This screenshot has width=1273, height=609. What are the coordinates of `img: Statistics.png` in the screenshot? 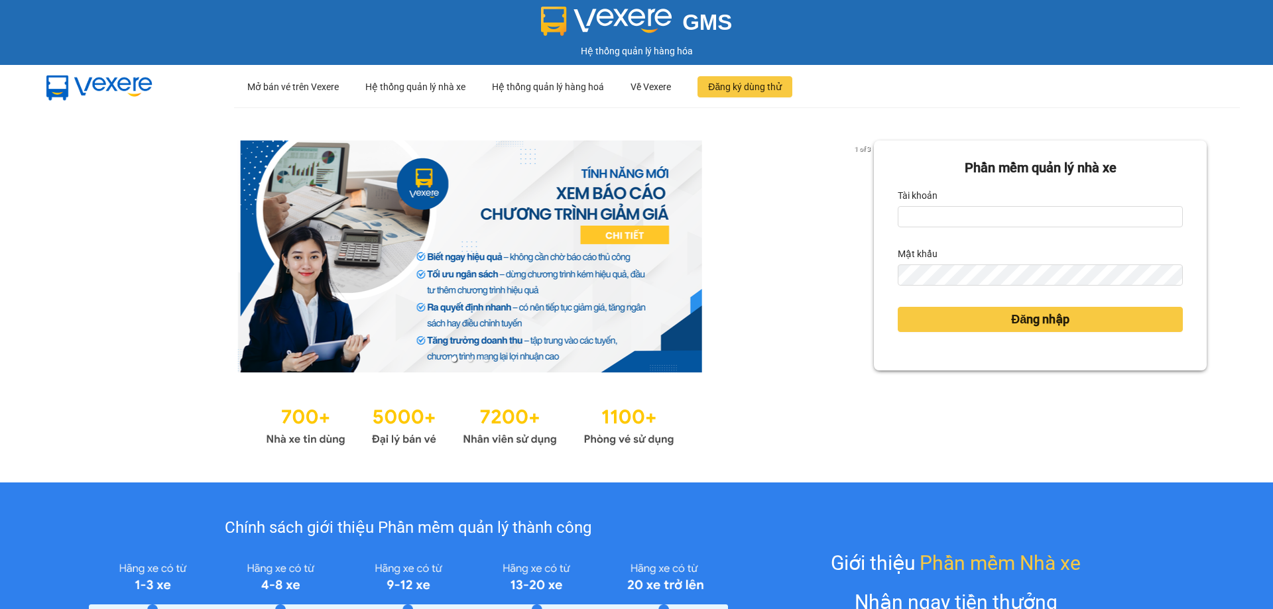 It's located at (470, 424).